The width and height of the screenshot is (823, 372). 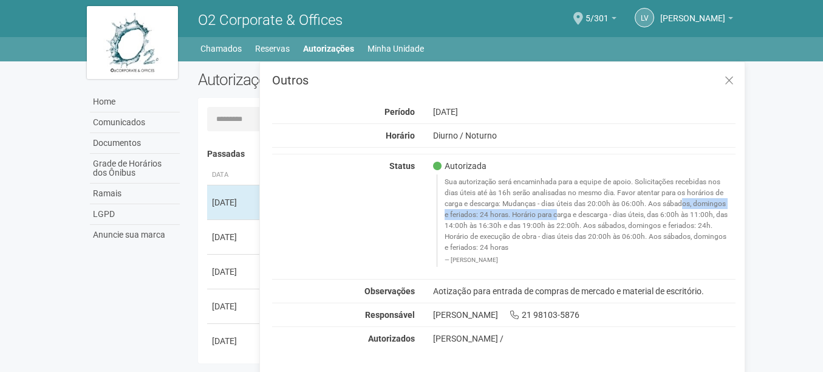 What do you see at coordinates (586, 220) in the screenshot?
I see `blockquote: Sua autorização será encaminhada para a equipe de apoio. Solicitações recebidas nos dias úteis at...` at bounding box center [586, 220].